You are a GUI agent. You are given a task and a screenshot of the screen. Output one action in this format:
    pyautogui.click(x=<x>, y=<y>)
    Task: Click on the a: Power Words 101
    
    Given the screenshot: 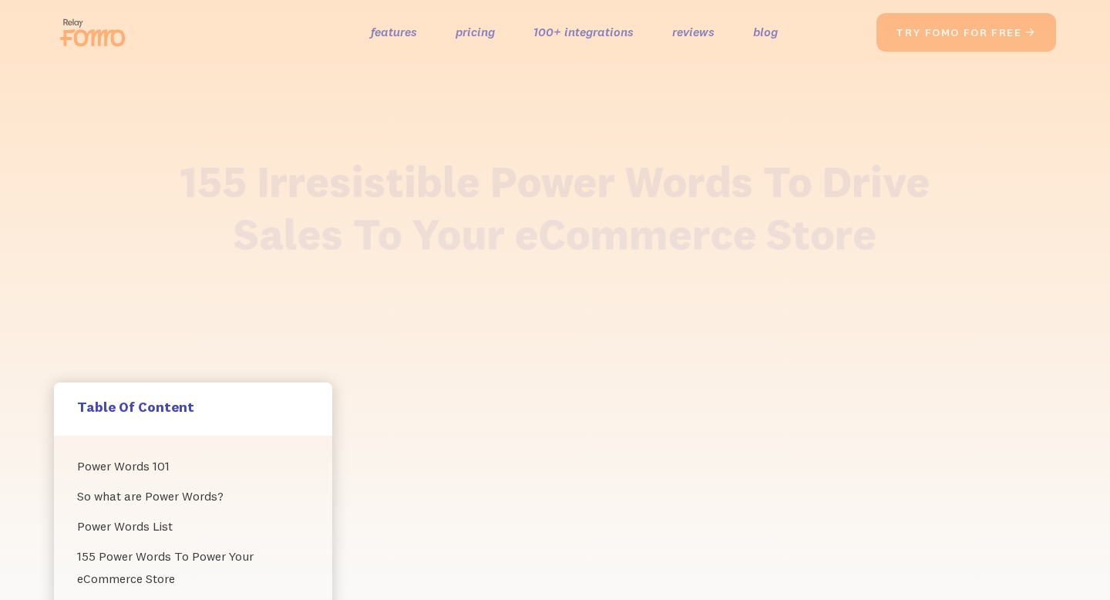 What is the action you would take?
    pyautogui.click(x=193, y=465)
    